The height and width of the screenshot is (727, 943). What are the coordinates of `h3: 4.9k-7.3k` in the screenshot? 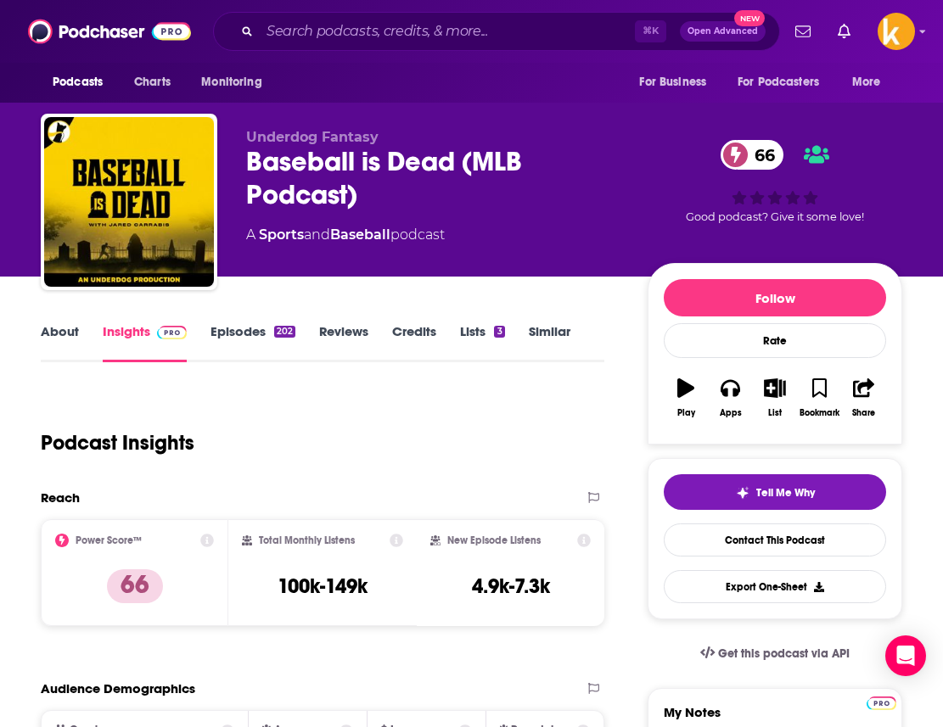 It's located at (511, 586).